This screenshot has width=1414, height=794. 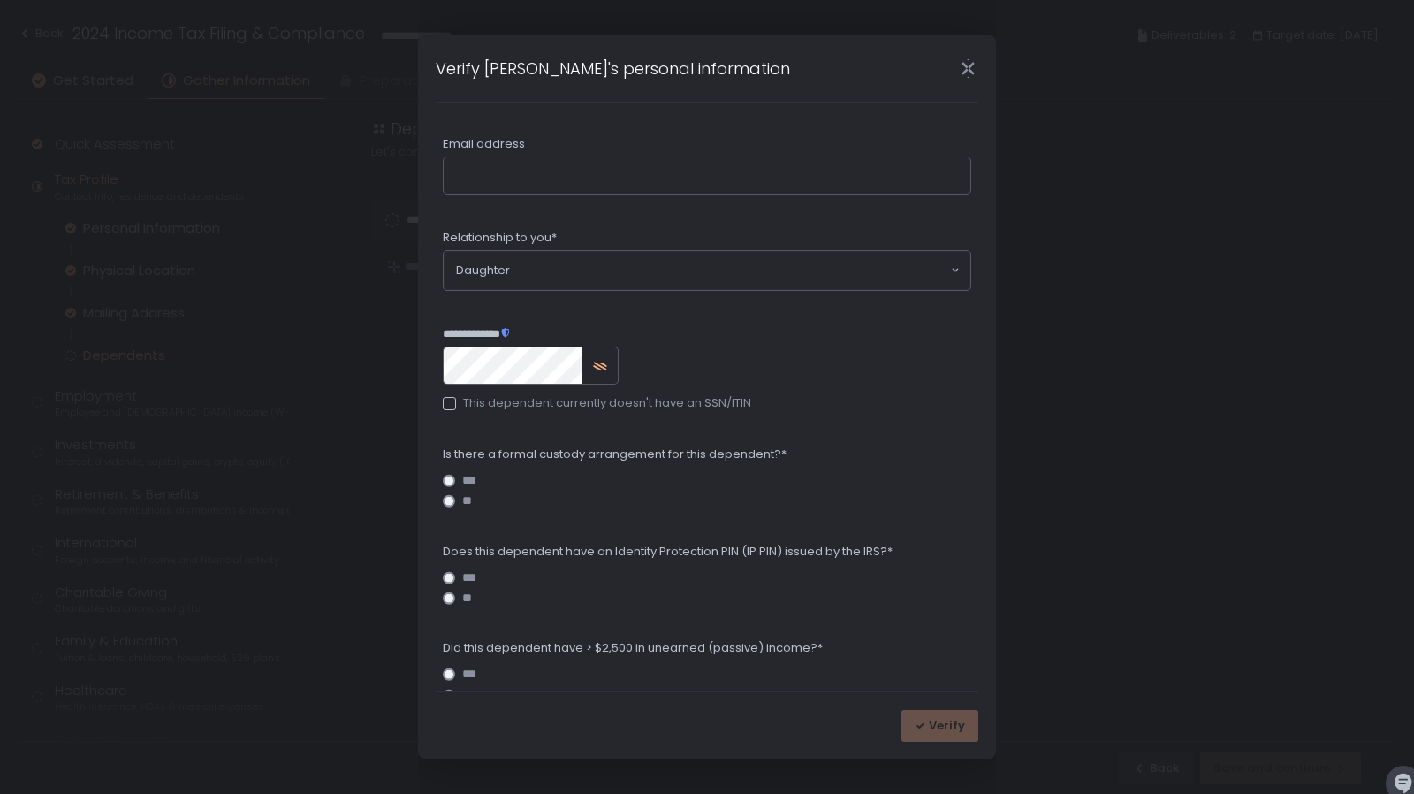 What do you see at coordinates (483, 144) in the screenshot?
I see `span: Email address` at bounding box center [483, 144].